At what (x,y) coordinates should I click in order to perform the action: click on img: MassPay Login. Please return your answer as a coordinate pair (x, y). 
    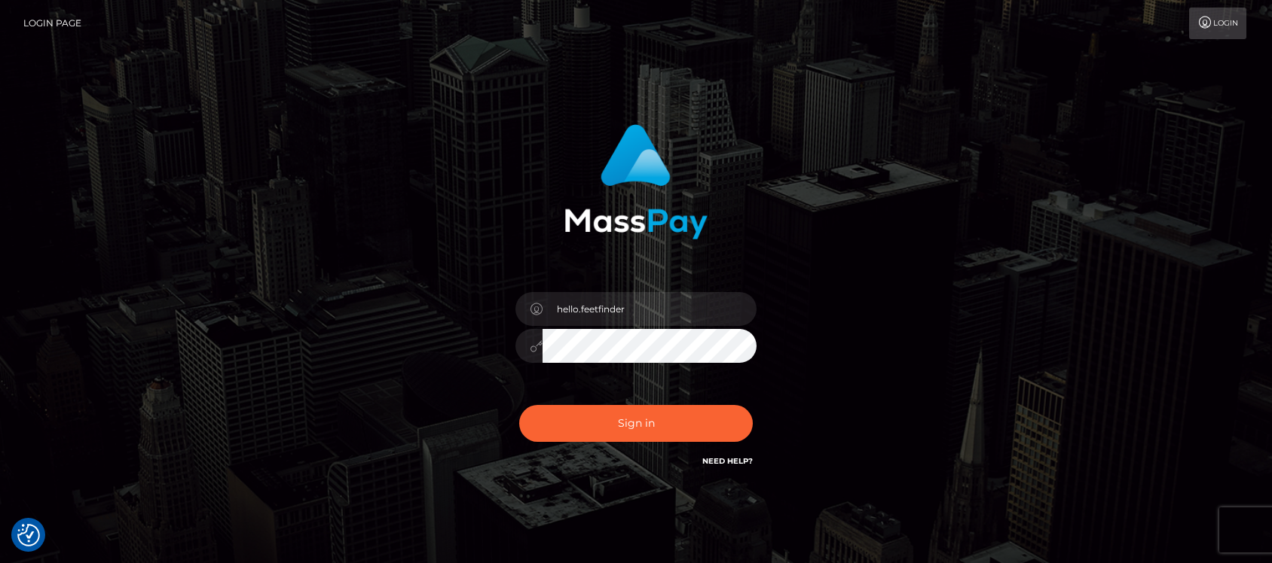
    Looking at the image, I should click on (636, 182).